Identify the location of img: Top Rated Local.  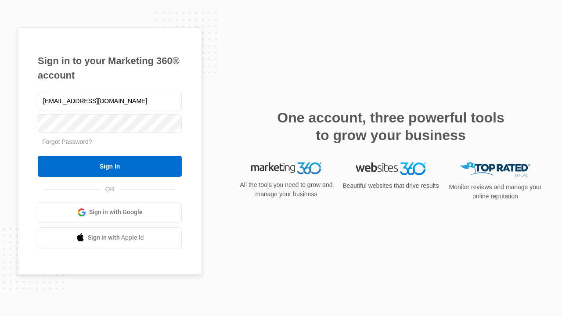
(495, 170).